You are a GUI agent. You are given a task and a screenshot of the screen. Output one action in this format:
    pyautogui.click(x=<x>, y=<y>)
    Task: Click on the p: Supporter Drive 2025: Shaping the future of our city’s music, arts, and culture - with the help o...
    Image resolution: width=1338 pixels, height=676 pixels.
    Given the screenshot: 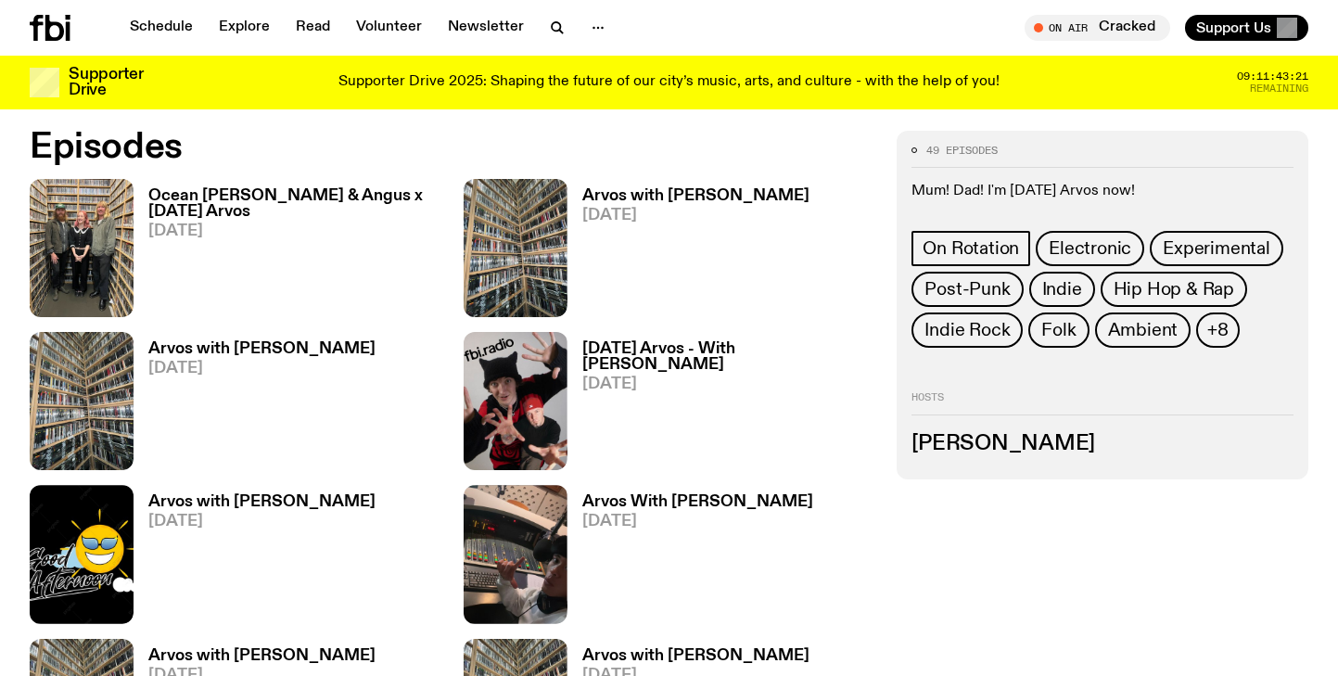 What is the action you would take?
    pyautogui.click(x=669, y=83)
    